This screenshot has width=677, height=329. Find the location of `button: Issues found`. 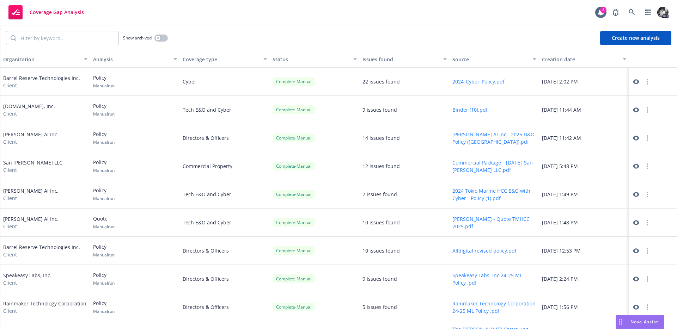

button: Issues found is located at coordinates (404, 59).